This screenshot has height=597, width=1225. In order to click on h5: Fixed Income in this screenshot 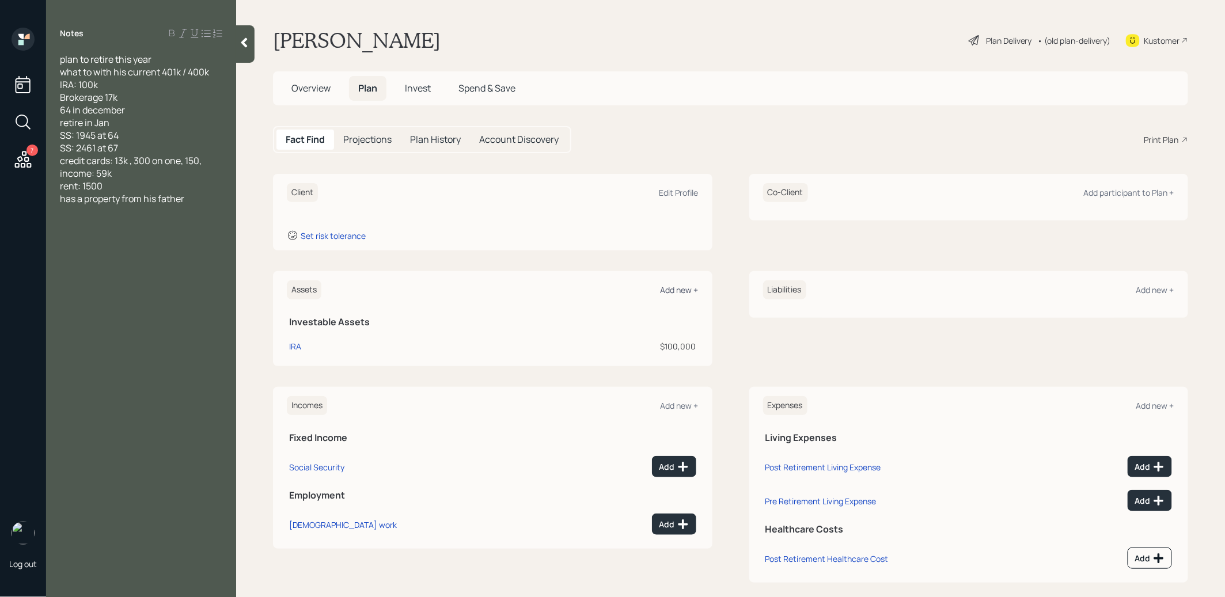, I will do `click(492, 438)`.